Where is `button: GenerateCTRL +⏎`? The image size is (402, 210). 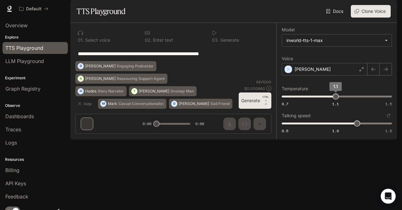 button: GenerateCTRL +⏎ is located at coordinates (255, 101).